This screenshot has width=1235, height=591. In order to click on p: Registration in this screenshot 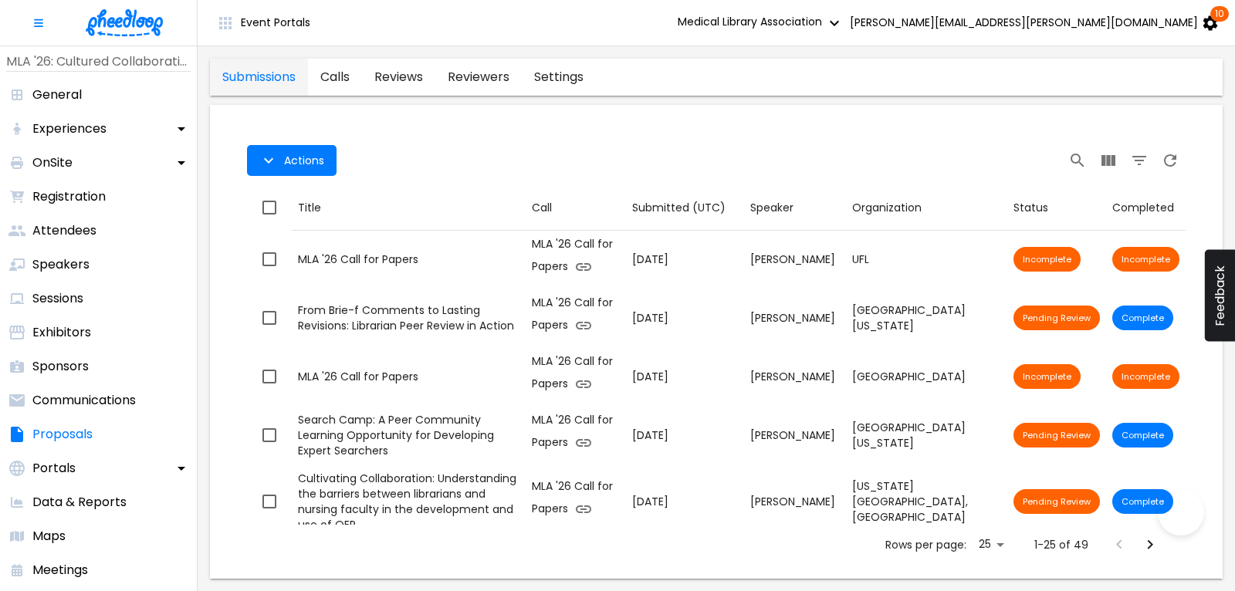, I will do `click(69, 197)`.